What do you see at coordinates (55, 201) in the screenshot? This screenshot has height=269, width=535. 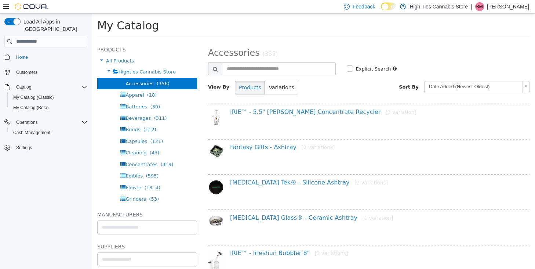 I see `h5: Manufacturers` at bounding box center [55, 201].